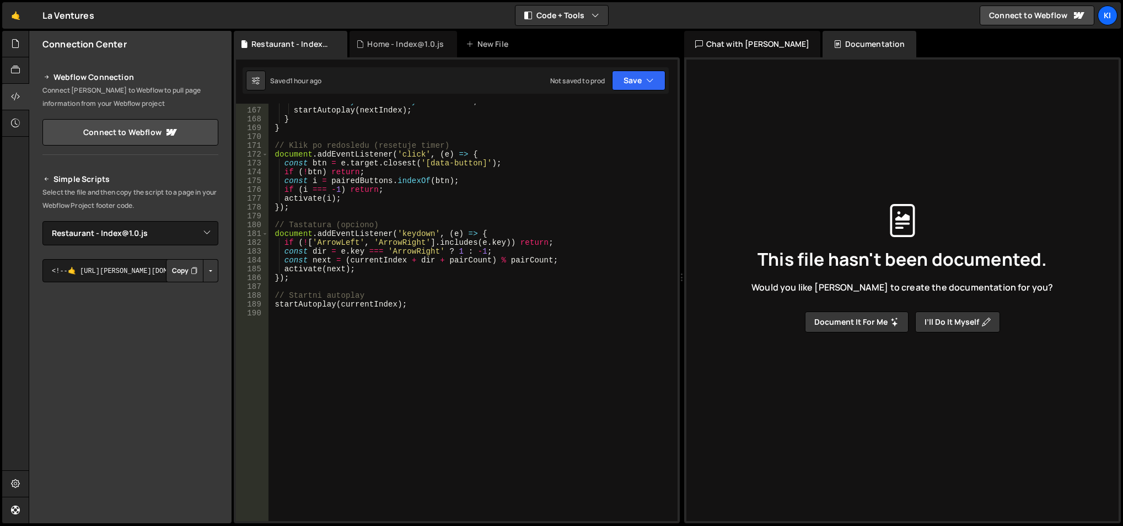 Image resolution: width=1123 pixels, height=526 pixels. I want to click on div: La Ventures, so click(68, 15).